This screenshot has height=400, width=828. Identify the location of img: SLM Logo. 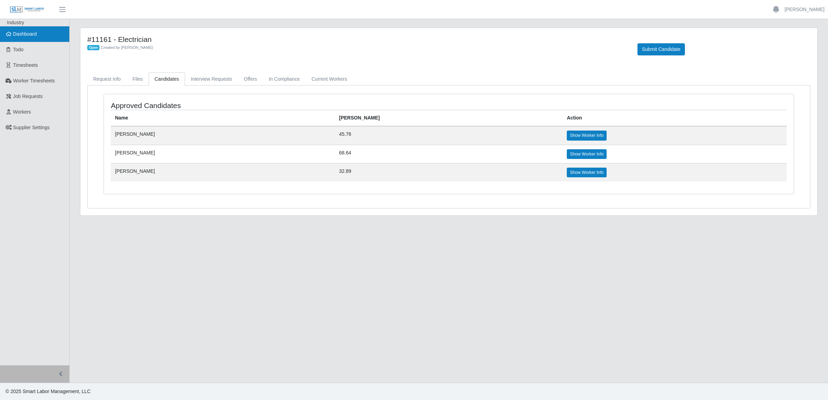
(27, 10).